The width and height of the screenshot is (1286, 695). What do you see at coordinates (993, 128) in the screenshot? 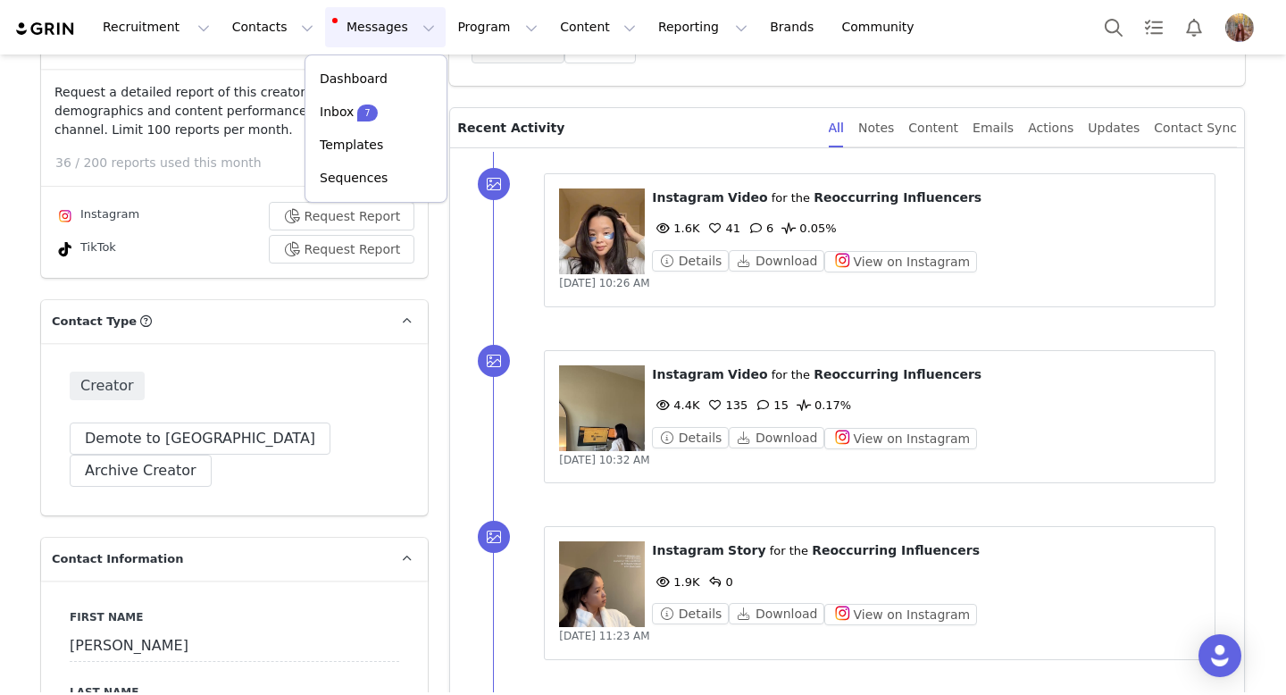
I see `div: Emails` at bounding box center [993, 128].